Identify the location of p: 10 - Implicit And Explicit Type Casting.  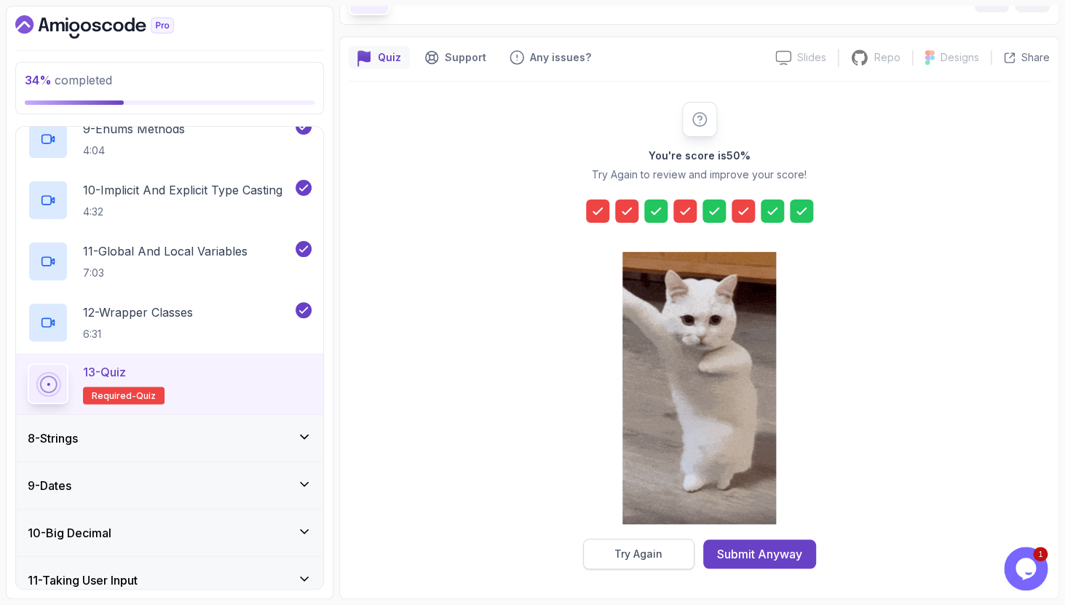
(183, 190).